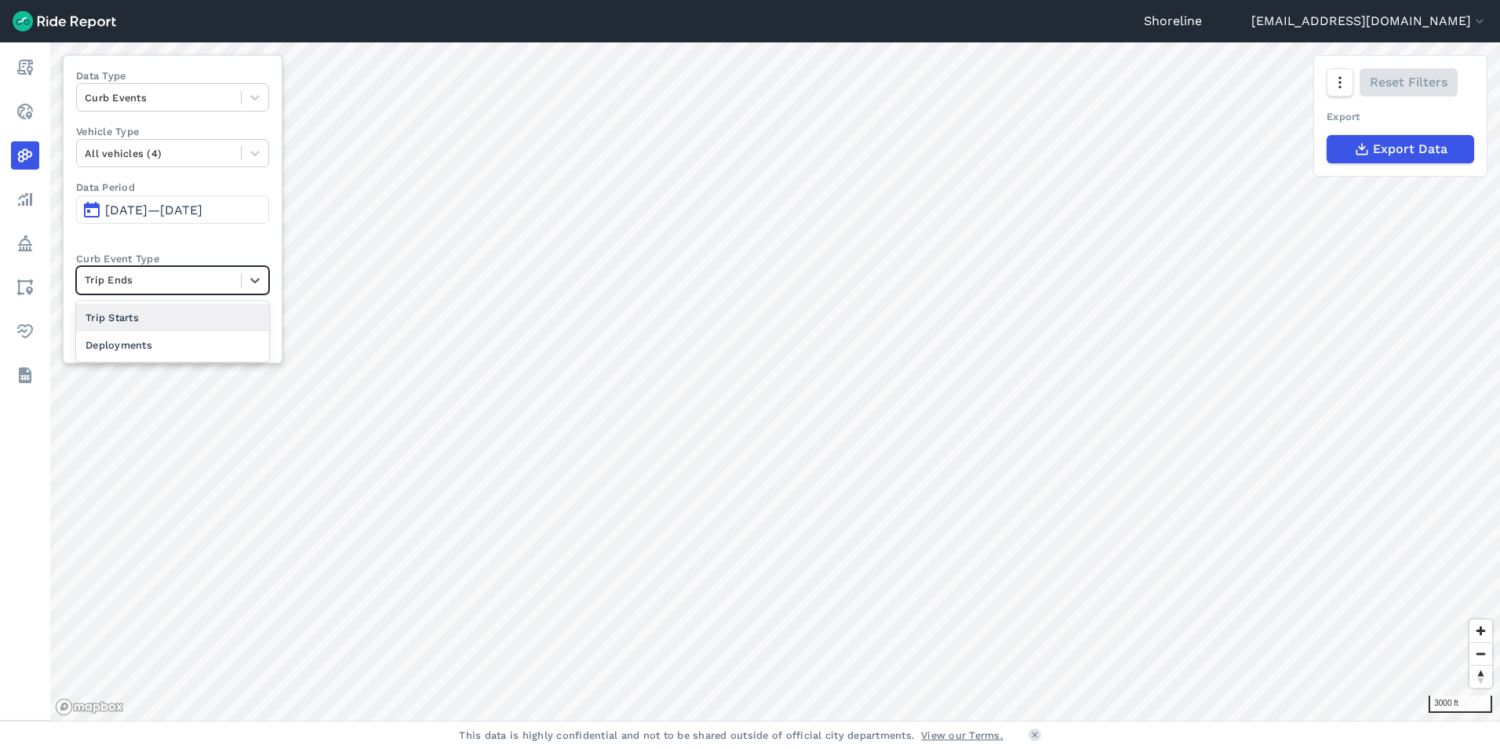 The width and height of the screenshot is (1500, 749). What do you see at coordinates (25, 287) in the screenshot?
I see `a: Areas` at bounding box center [25, 287].